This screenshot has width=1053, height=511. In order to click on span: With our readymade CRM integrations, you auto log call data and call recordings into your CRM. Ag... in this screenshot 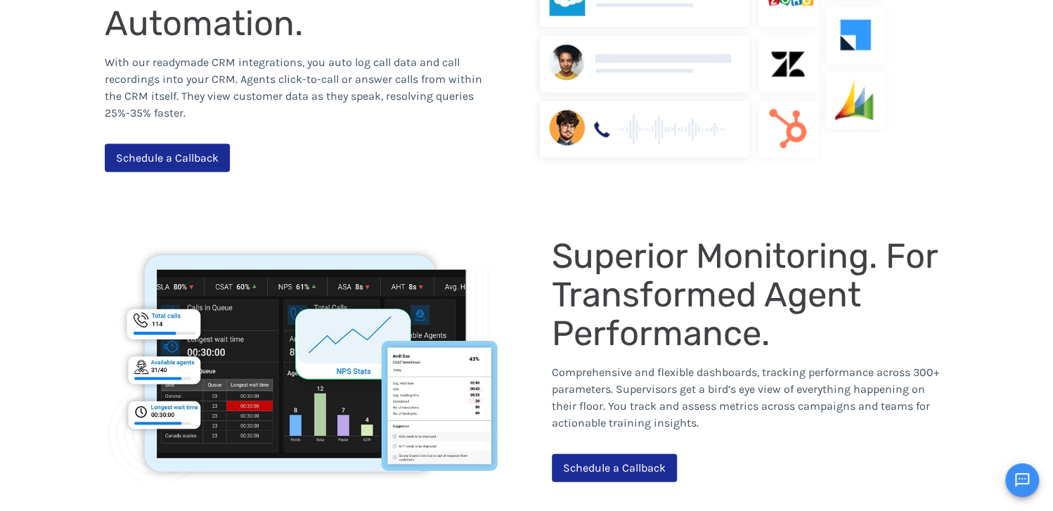, I will do `click(293, 87)`.